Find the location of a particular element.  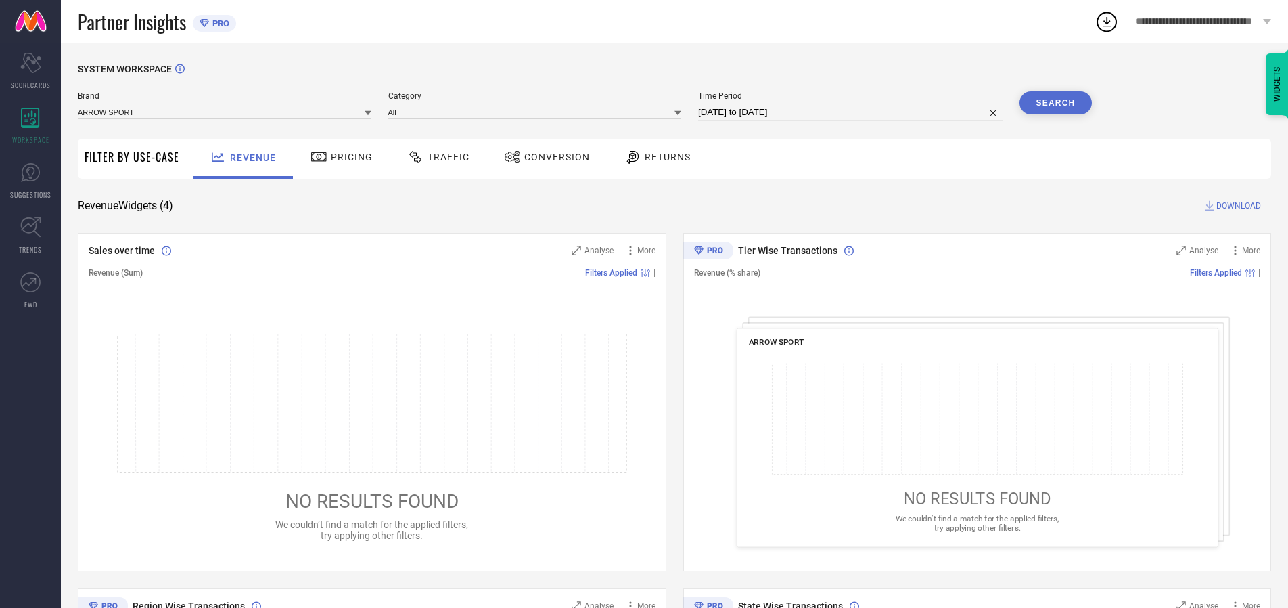

span: Tier Wise Transactions is located at coordinates (788, 250).